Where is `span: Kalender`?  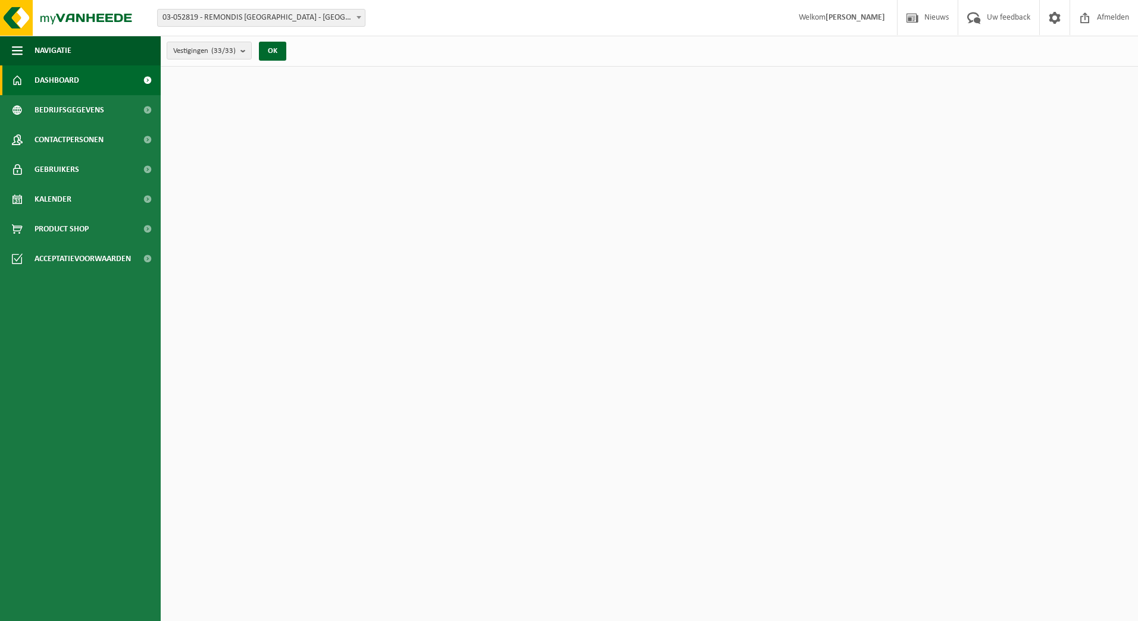
span: Kalender is located at coordinates (53, 199).